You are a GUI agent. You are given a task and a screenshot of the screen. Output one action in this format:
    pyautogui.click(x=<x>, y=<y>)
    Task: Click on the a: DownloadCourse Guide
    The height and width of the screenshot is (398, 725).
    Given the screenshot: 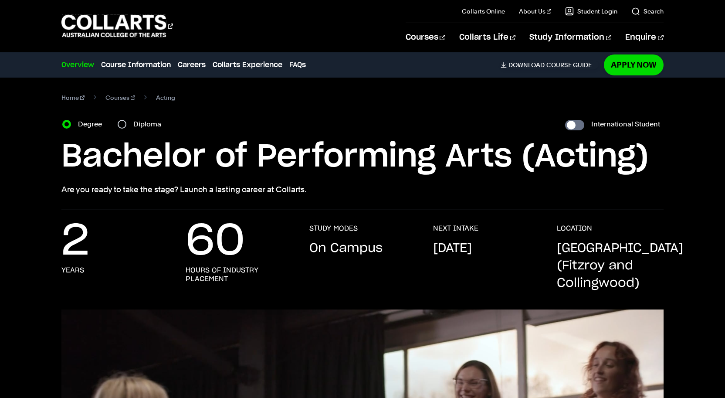 What is the action you would take?
    pyautogui.click(x=549, y=65)
    